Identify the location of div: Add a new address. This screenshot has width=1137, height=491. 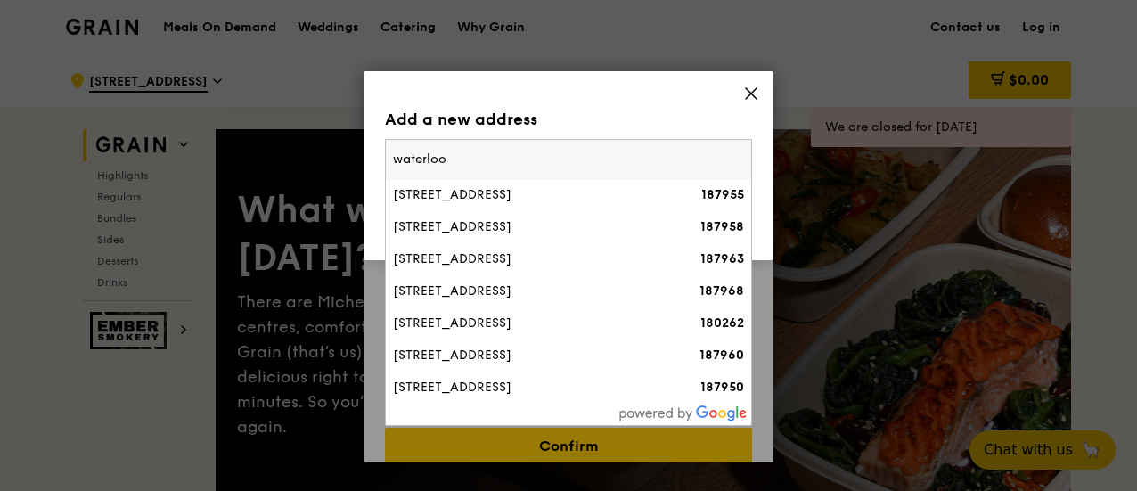
(568, 119).